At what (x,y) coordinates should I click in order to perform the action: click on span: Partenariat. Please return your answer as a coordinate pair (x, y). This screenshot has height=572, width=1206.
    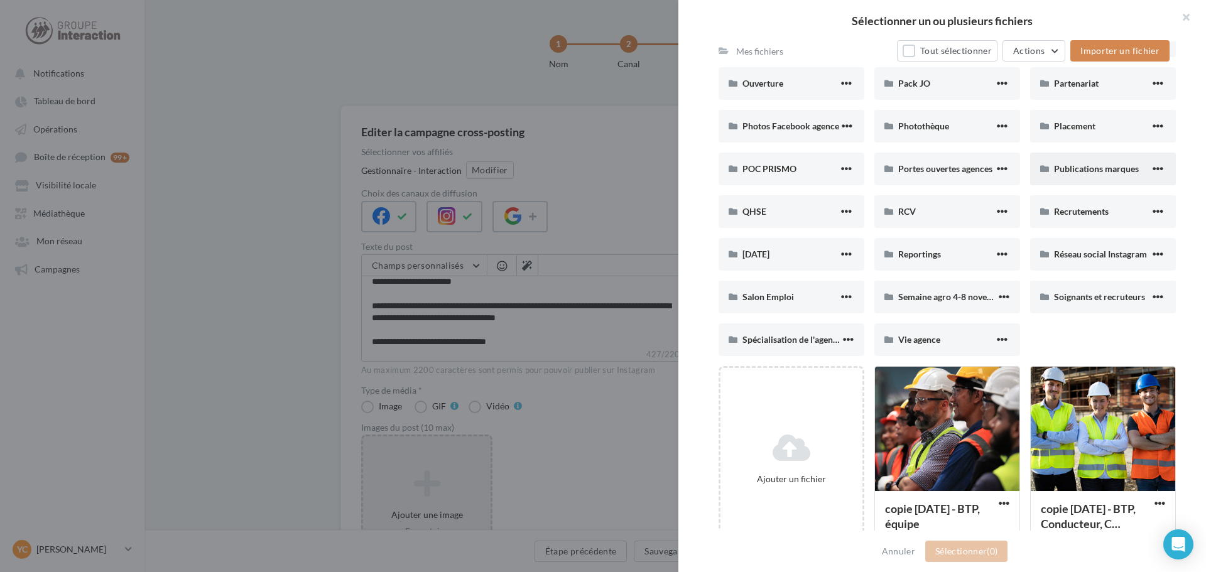
    Looking at the image, I should click on (1076, 83).